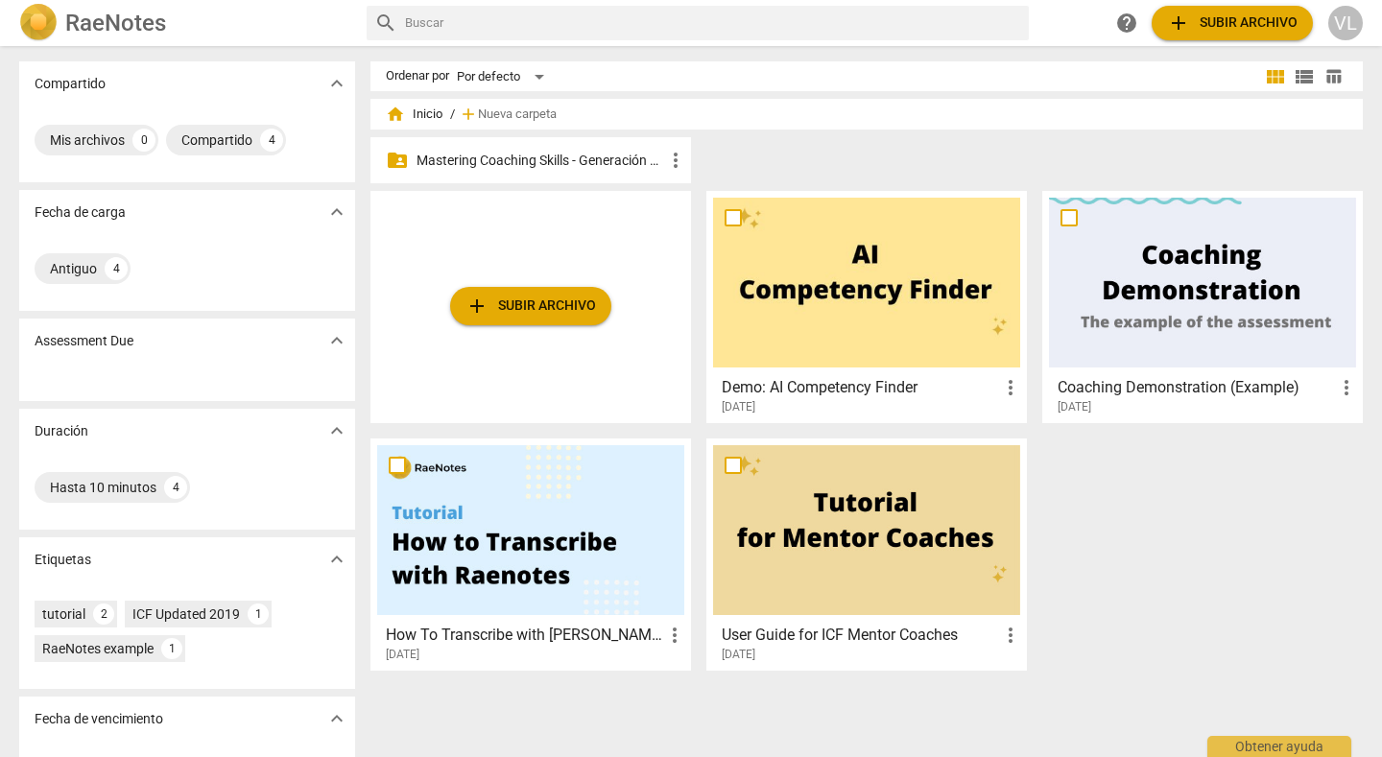 The image size is (1382, 757). I want to click on button: VL, so click(1346, 23).